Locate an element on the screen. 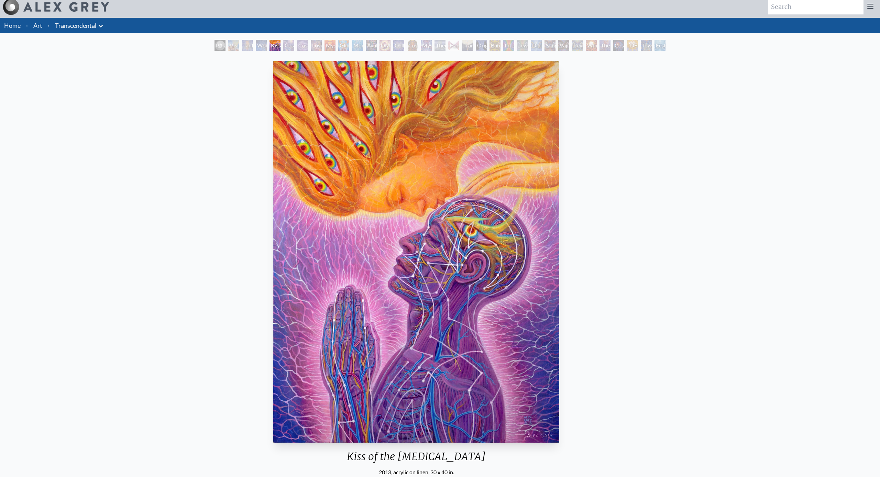 Image resolution: width=880 pixels, height=477 pixels. div: Toward the One is located at coordinates (646, 45).